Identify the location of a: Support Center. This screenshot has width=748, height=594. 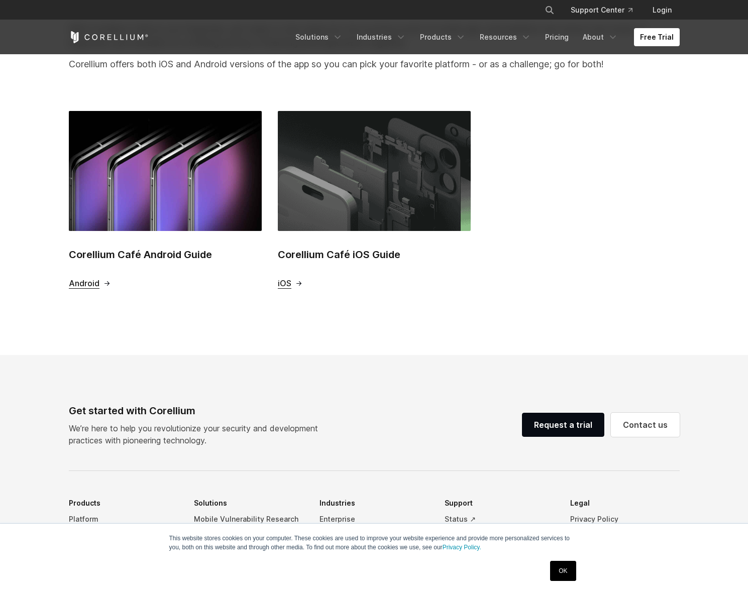
(601, 10).